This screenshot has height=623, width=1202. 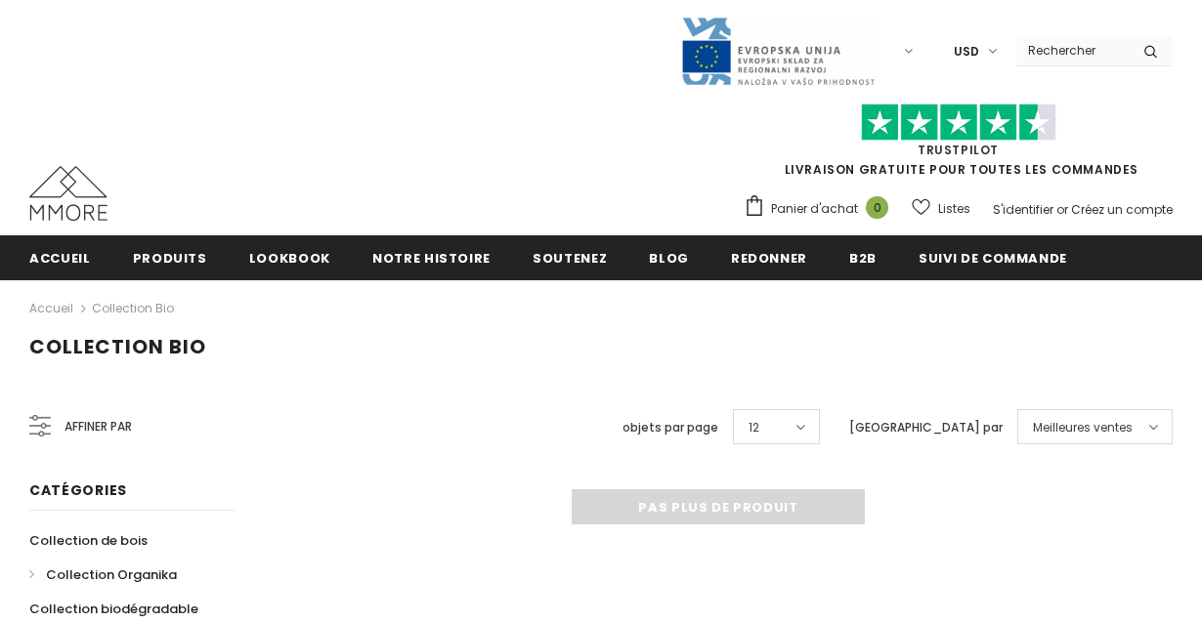 What do you see at coordinates (769, 258) in the screenshot?
I see `span: Redonner` at bounding box center [769, 258].